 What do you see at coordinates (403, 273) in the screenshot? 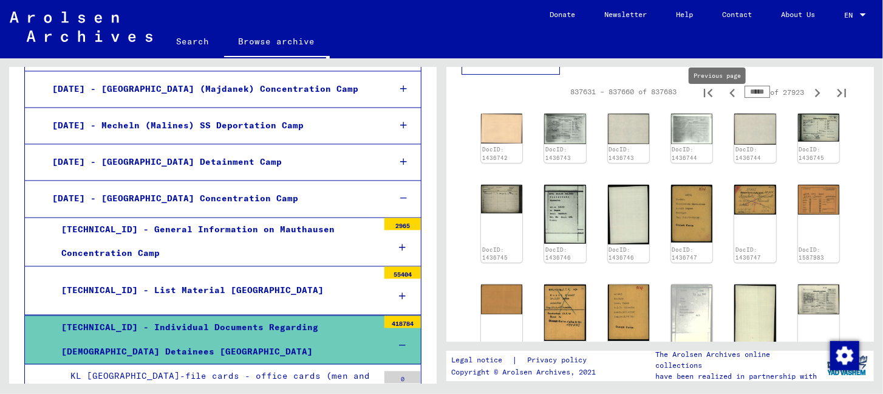
I see `div: 55404` at bounding box center [403, 273].